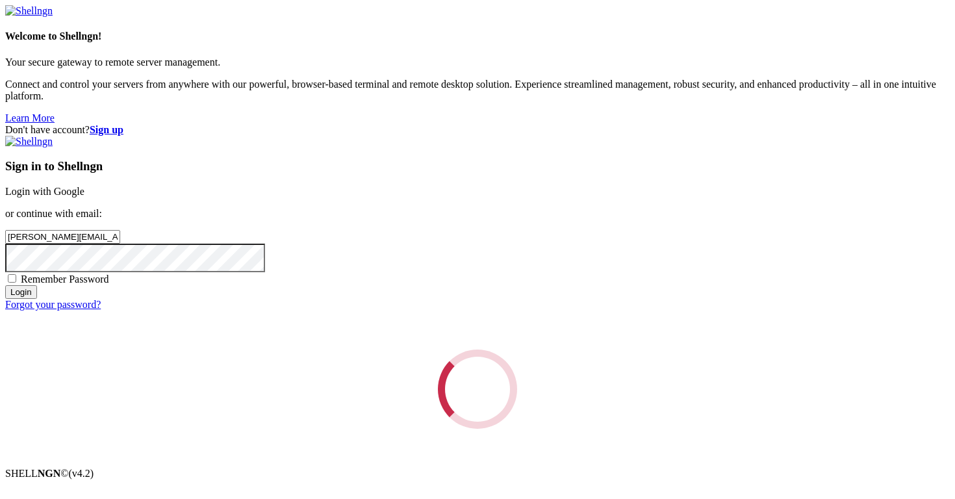 The height and width of the screenshot is (499, 955). What do you see at coordinates (45, 191) in the screenshot?
I see `a: Login with Google` at bounding box center [45, 191].